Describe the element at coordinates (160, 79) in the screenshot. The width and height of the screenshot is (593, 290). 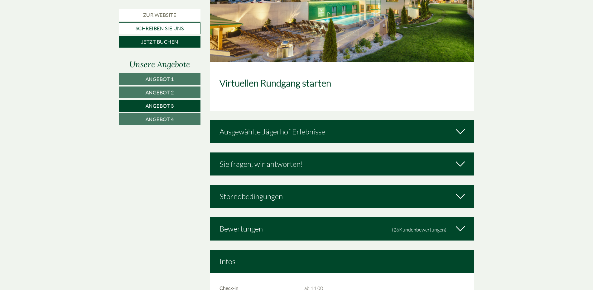
I see `span: Angebot 1` at that location.